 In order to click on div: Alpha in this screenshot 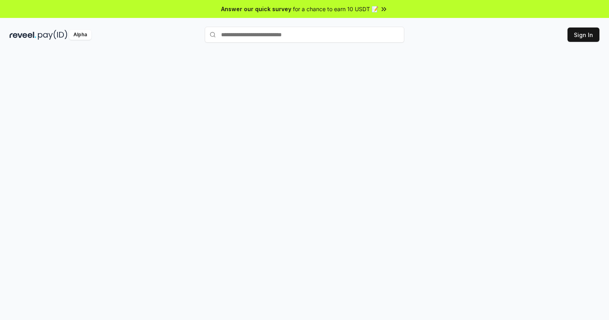, I will do `click(80, 35)`.